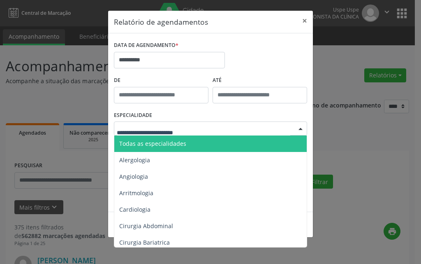 This screenshot has height=264, width=421. Describe the element at coordinates (135, 209) in the screenshot. I see `span: Cardiologia` at that location.